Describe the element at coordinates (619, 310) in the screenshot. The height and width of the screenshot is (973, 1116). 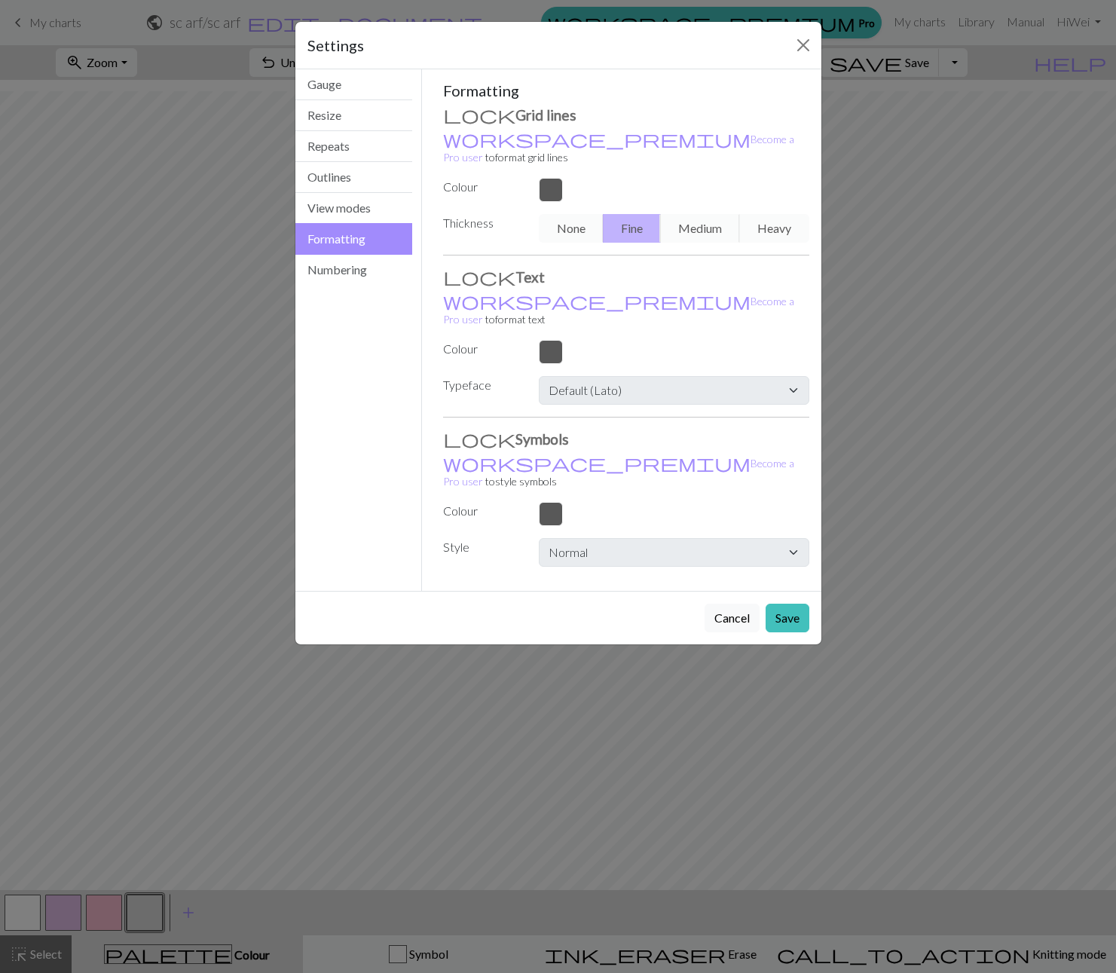
I see `small: to format text` at that location.